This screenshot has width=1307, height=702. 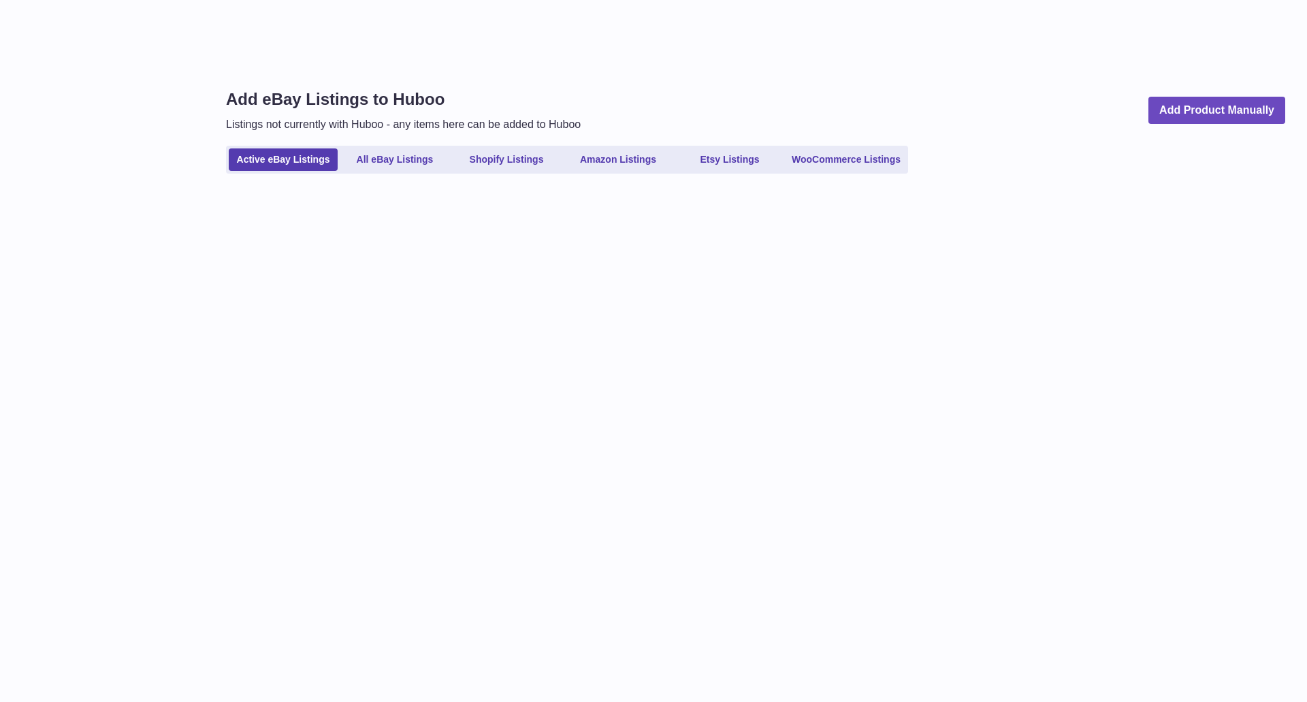 What do you see at coordinates (730, 159) in the screenshot?
I see `a: Etsy Listings` at bounding box center [730, 159].